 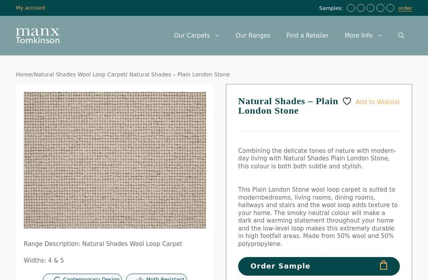 I want to click on span: Add to Wishlist, so click(x=377, y=102).